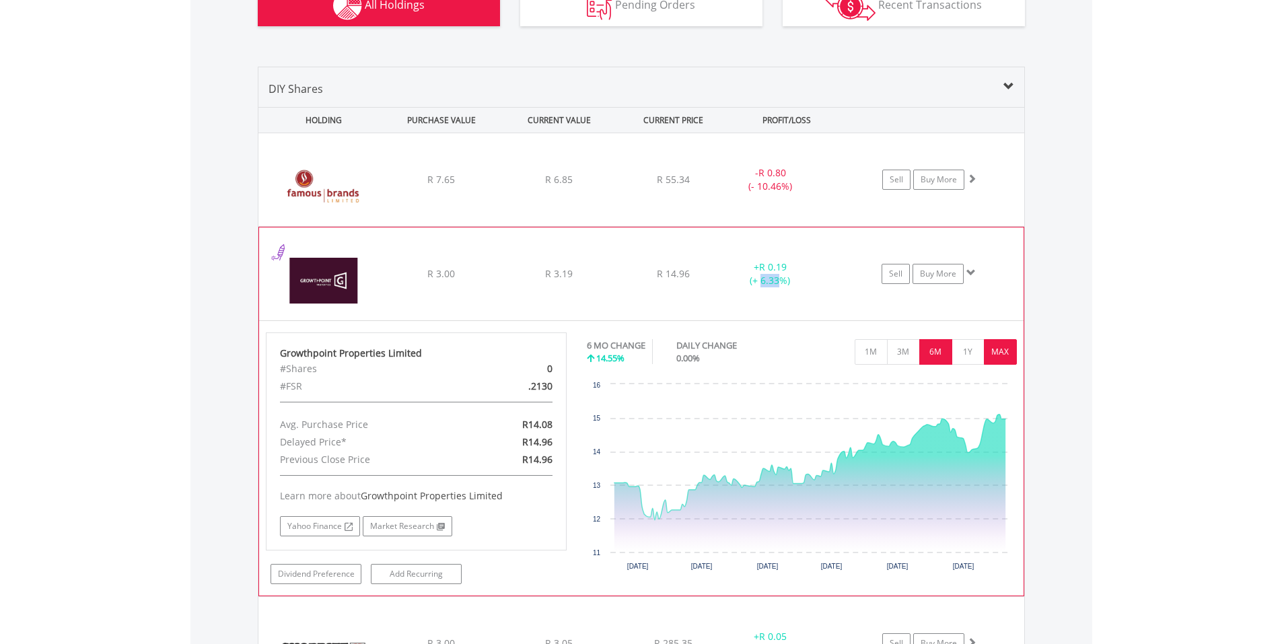 Image resolution: width=1282 pixels, height=644 pixels. I want to click on span: DIY Shares, so click(295, 89).